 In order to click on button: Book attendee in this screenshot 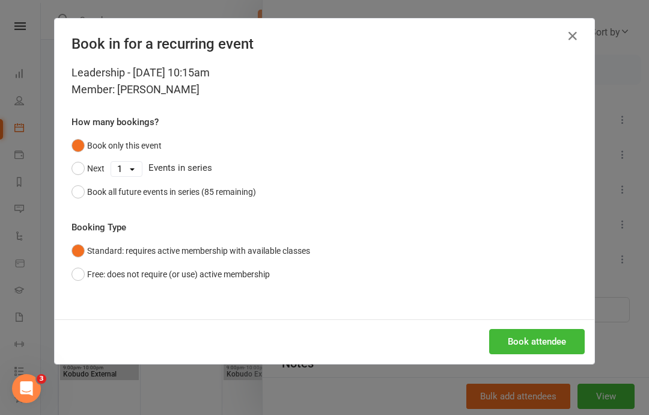, I will do `click(537, 341)`.